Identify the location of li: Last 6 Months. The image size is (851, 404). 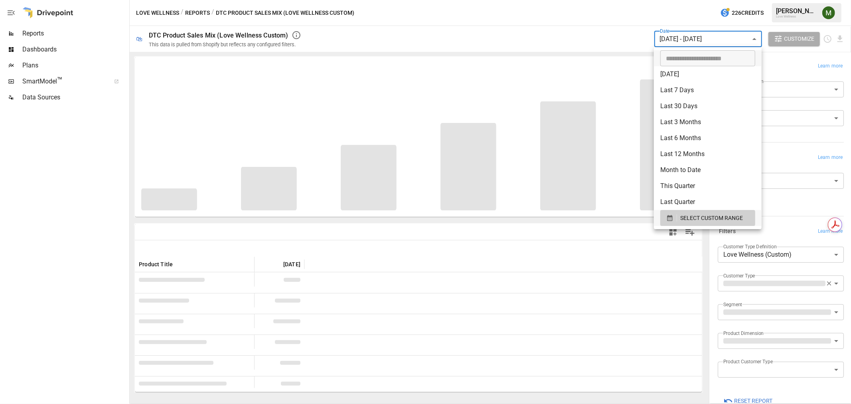
(708, 138).